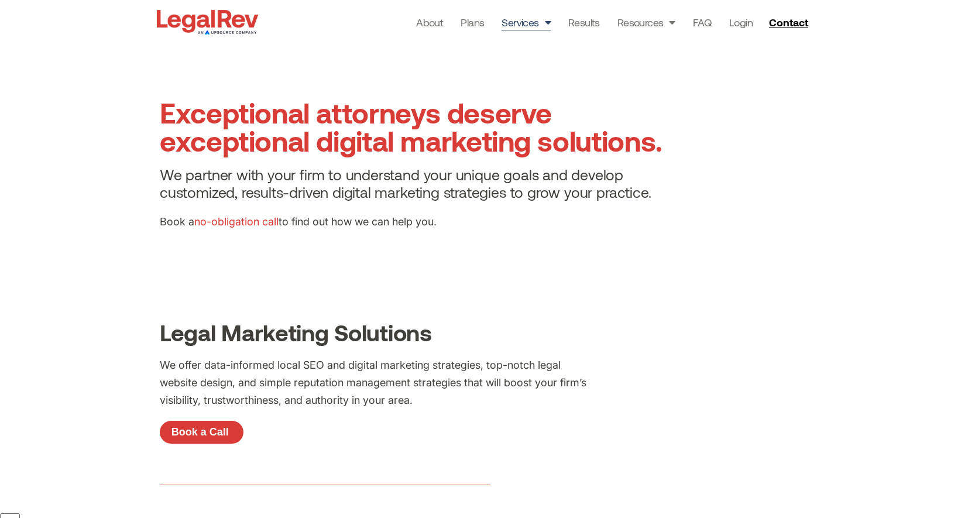  Describe the element at coordinates (741, 22) in the screenshot. I see `a: Login` at that location.